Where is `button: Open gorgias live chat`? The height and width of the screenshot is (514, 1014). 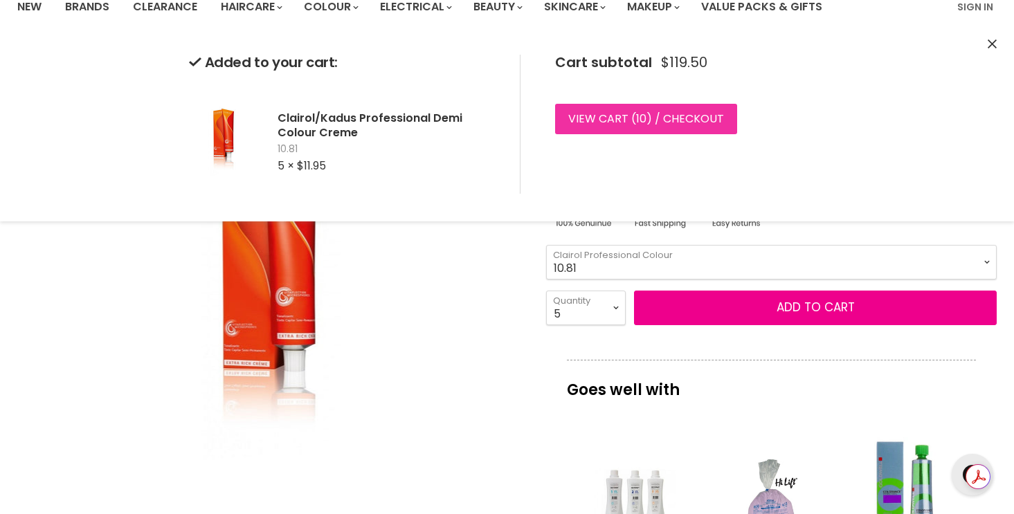
button: Open gorgias live chat is located at coordinates (28, 26).